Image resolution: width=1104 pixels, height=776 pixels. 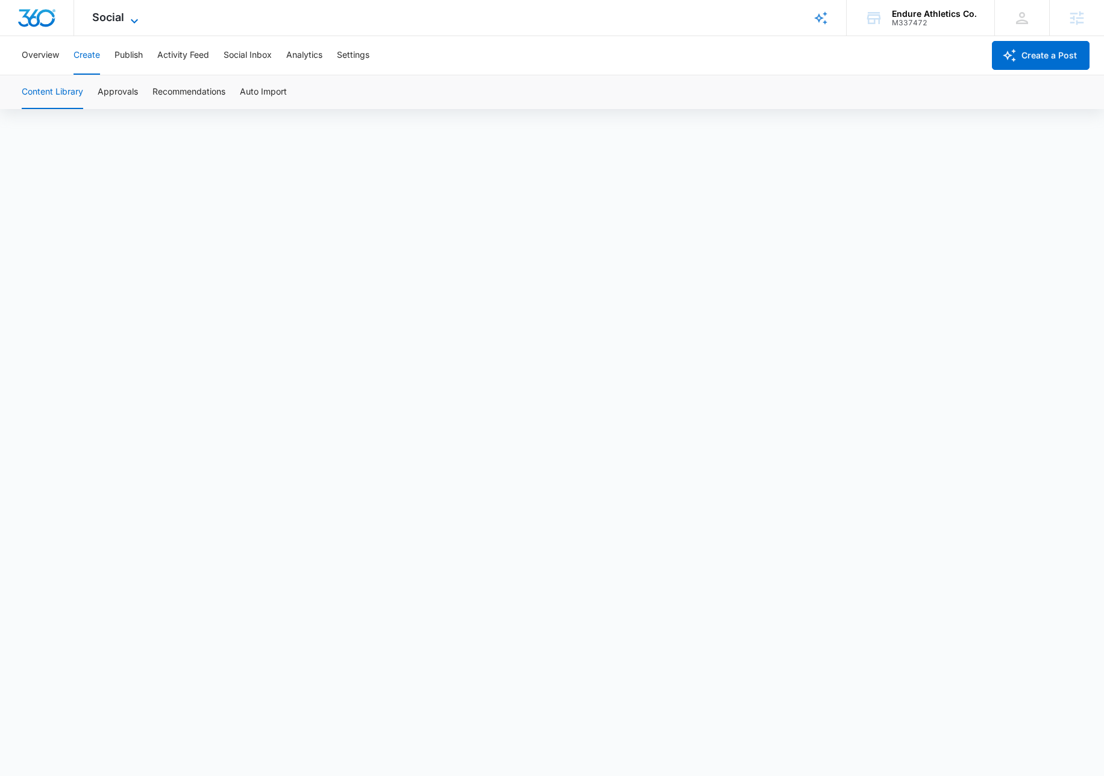 I want to click on button: Create, so click(x=87, y=55).